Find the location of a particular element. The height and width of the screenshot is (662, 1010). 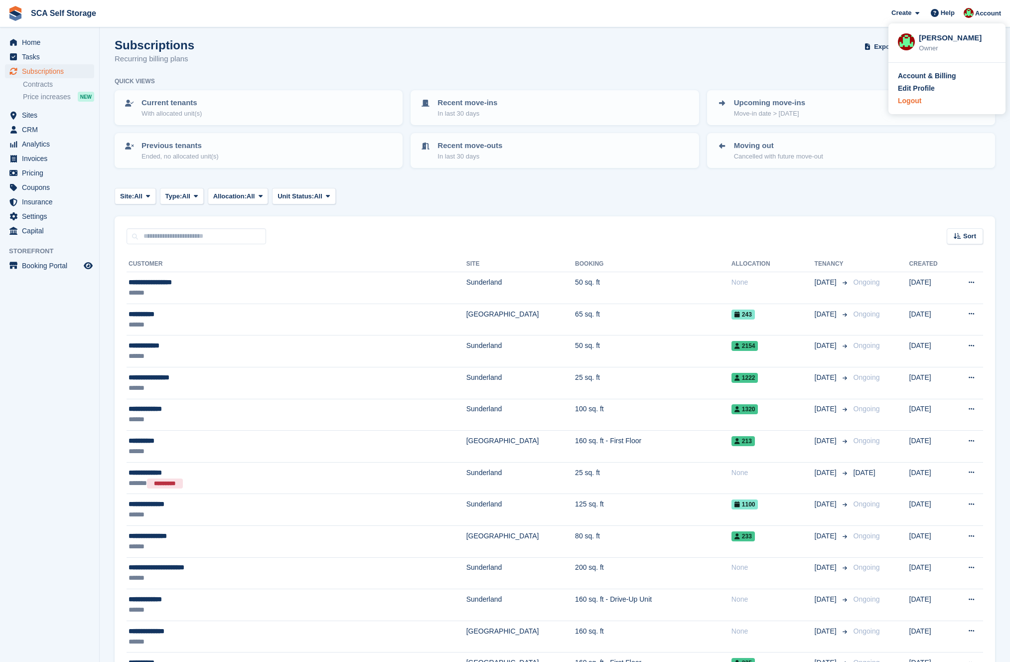

h6: Quick views is located at coordinates (135, 81).